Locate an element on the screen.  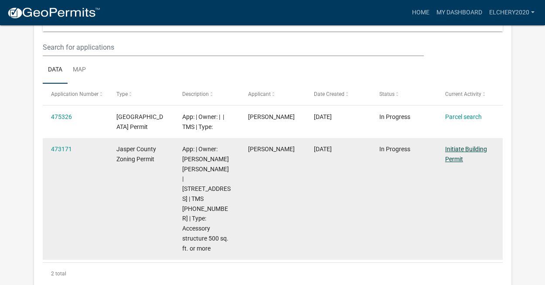
a: Map is located at coordinates (79, 70).